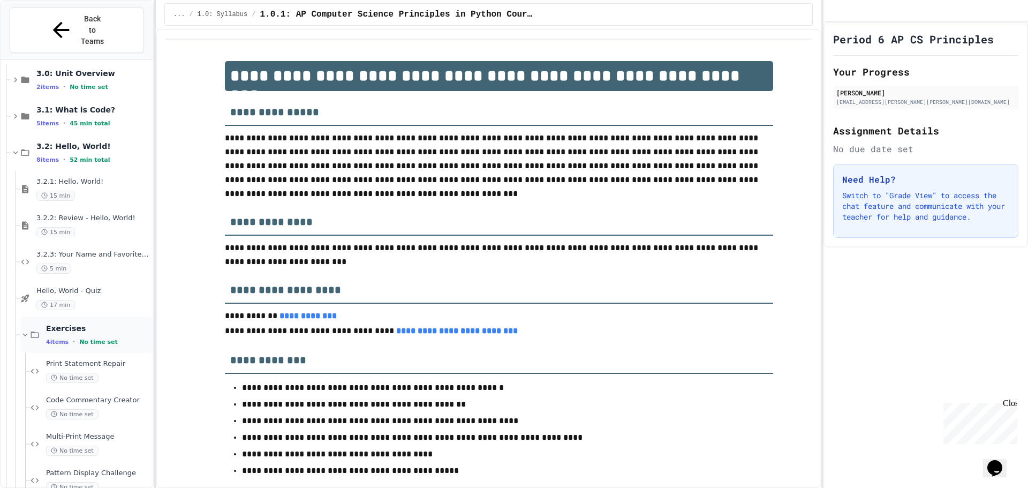 This screenshot has width=1028, height=488. Describe the element at coordinates (39, 36) in the screenshot. I see `div: Chat with us now!Close` at that location.